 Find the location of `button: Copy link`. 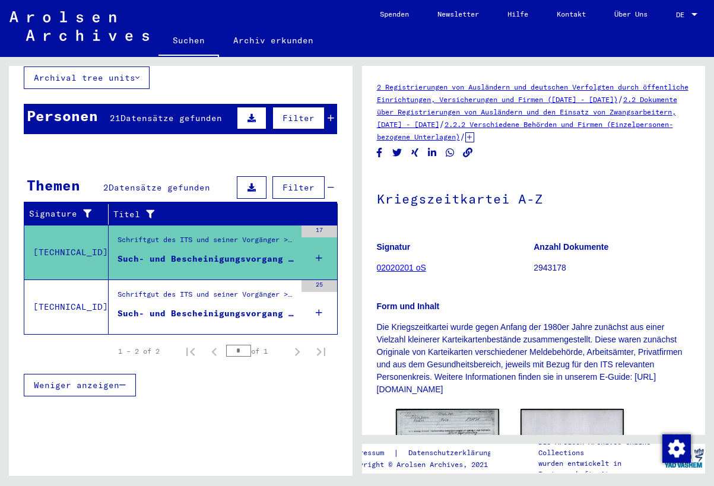

button: Copy link is located at coordinates (468, 153).